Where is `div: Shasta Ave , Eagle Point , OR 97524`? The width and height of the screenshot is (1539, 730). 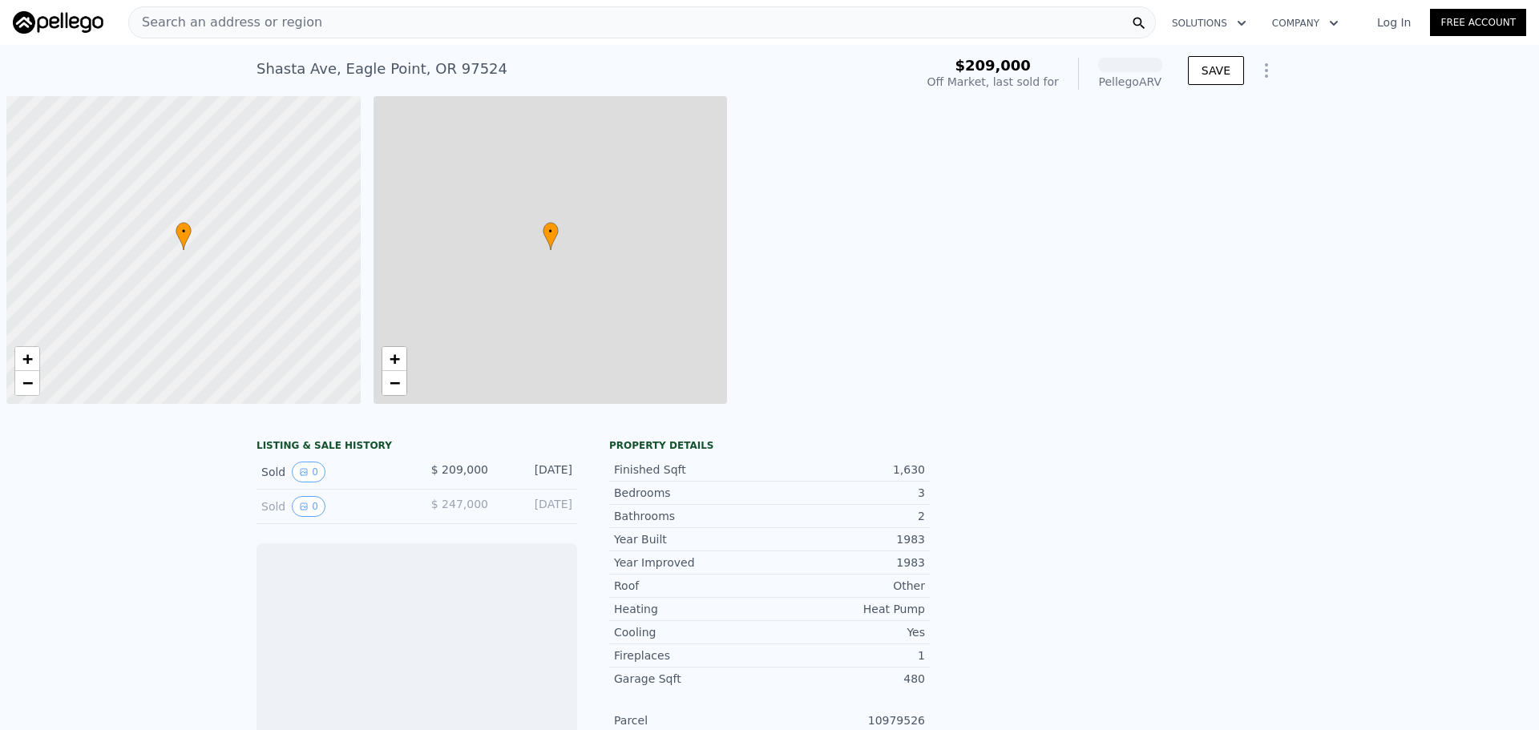
div: Shasta Ave , Eagle Point , OR 97524 is located at coordinates (382, 69).